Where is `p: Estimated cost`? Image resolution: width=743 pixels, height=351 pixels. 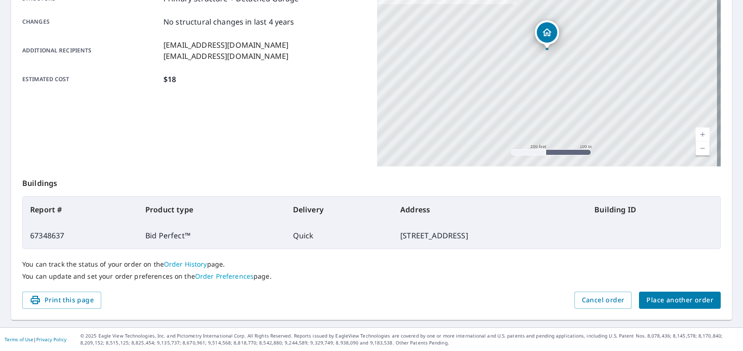 p: Estimated cost is located at coordinates (91, 79).